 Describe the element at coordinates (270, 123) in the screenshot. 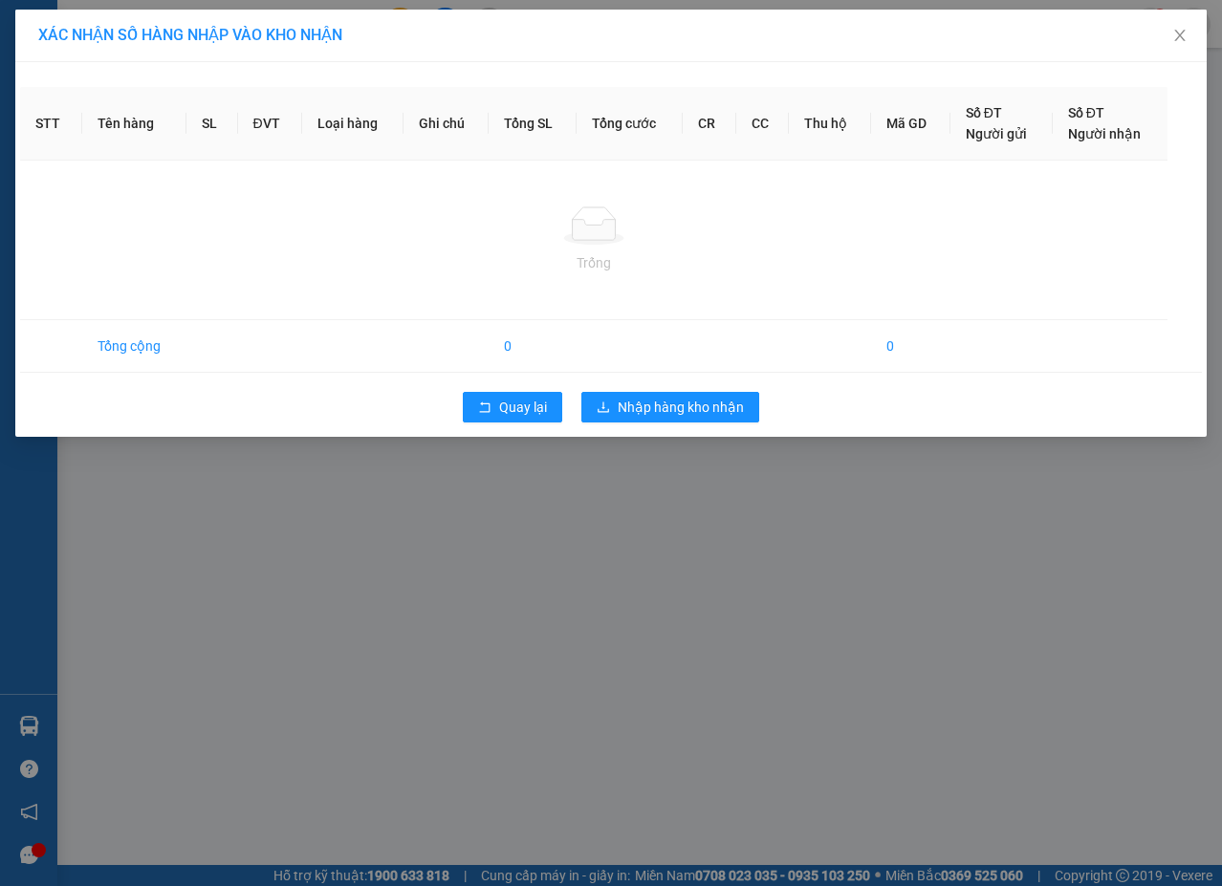

I see `th: ĐVT` at that location.